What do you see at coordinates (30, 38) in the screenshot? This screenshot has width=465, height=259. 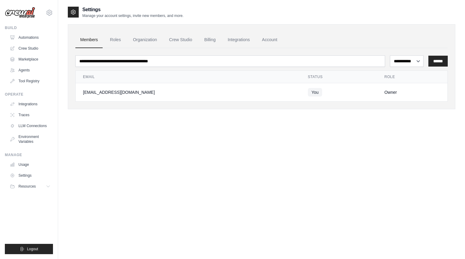 I see `a: Automations` at bounding box center [30, 38].